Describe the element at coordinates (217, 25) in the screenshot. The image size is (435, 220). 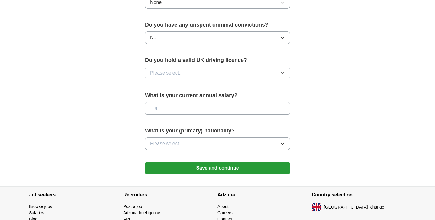
I see `label: Do you have any unspent criminal convictions?` at that location.